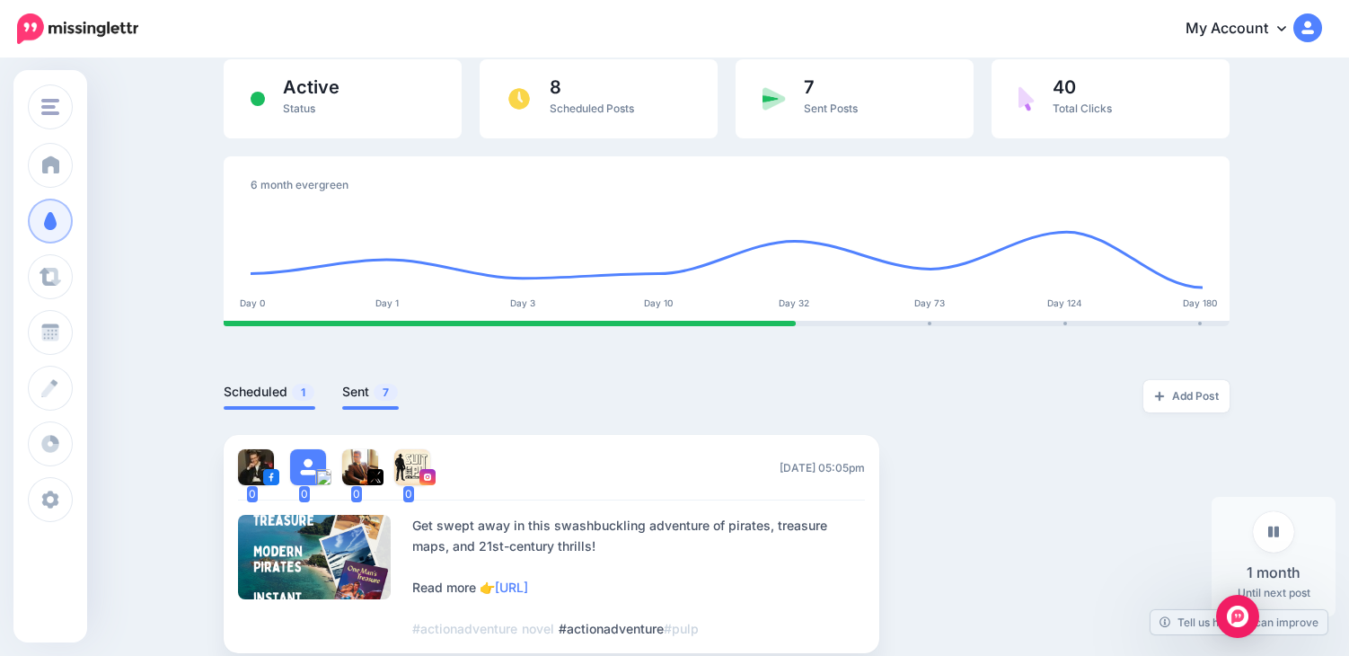 This screenshot has height=656, width=1349. I want to click on div: Day 73, so click(930, 303).